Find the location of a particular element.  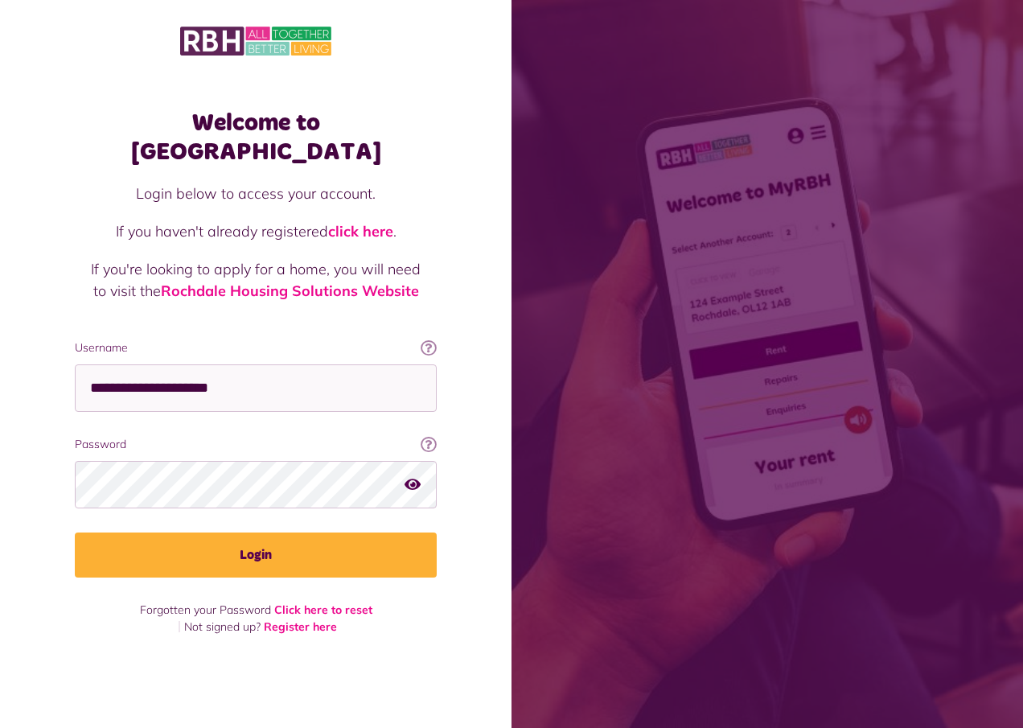

a: click here is located at coordinates (360, 231).